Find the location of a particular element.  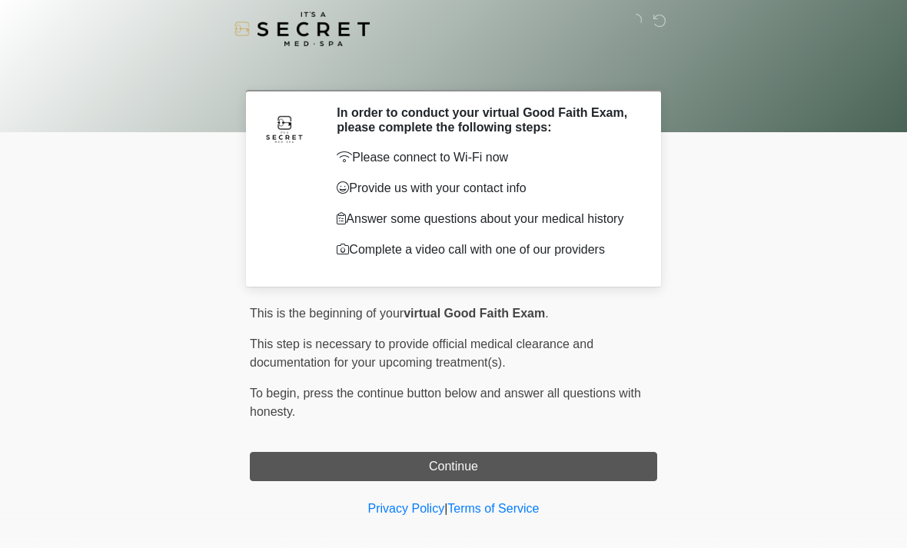

a: Terms of Service is located at coordinates (492, 508).